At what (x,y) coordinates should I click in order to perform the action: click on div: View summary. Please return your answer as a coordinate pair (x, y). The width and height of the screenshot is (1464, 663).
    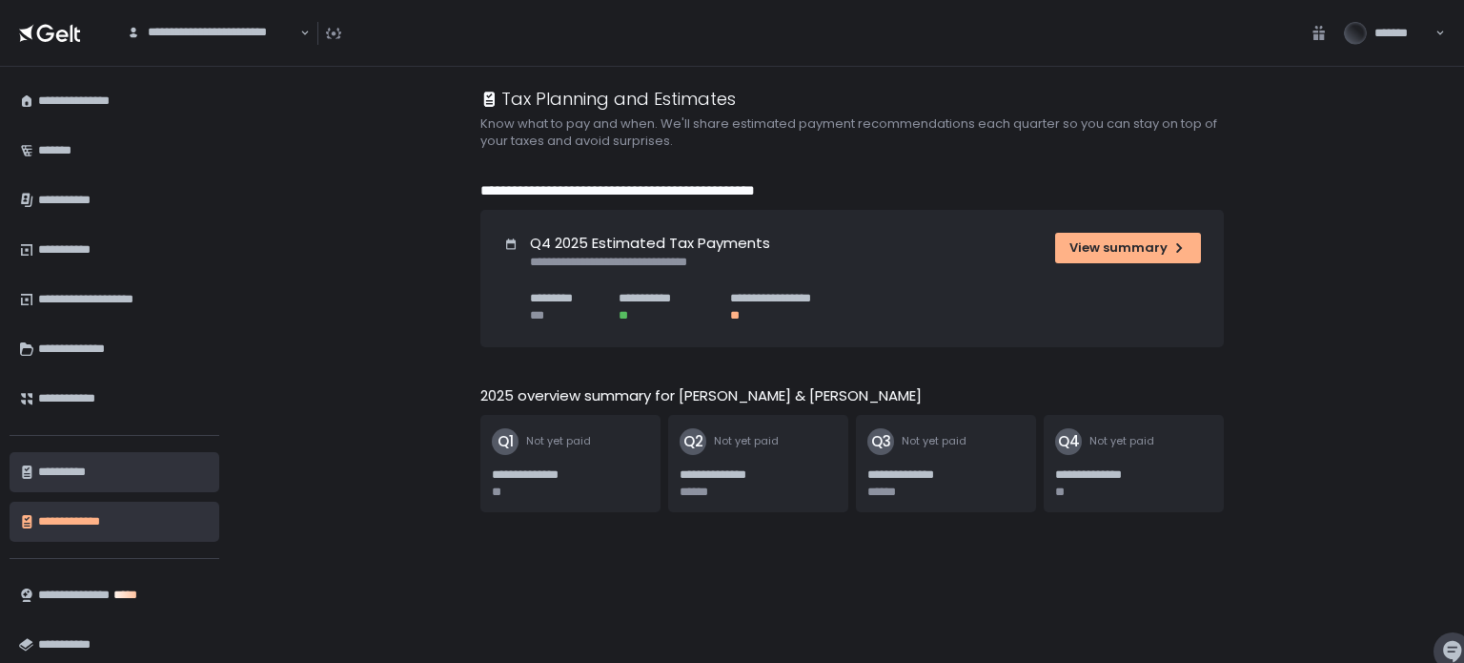
    Looking at the image, I should click on (1128, 248).